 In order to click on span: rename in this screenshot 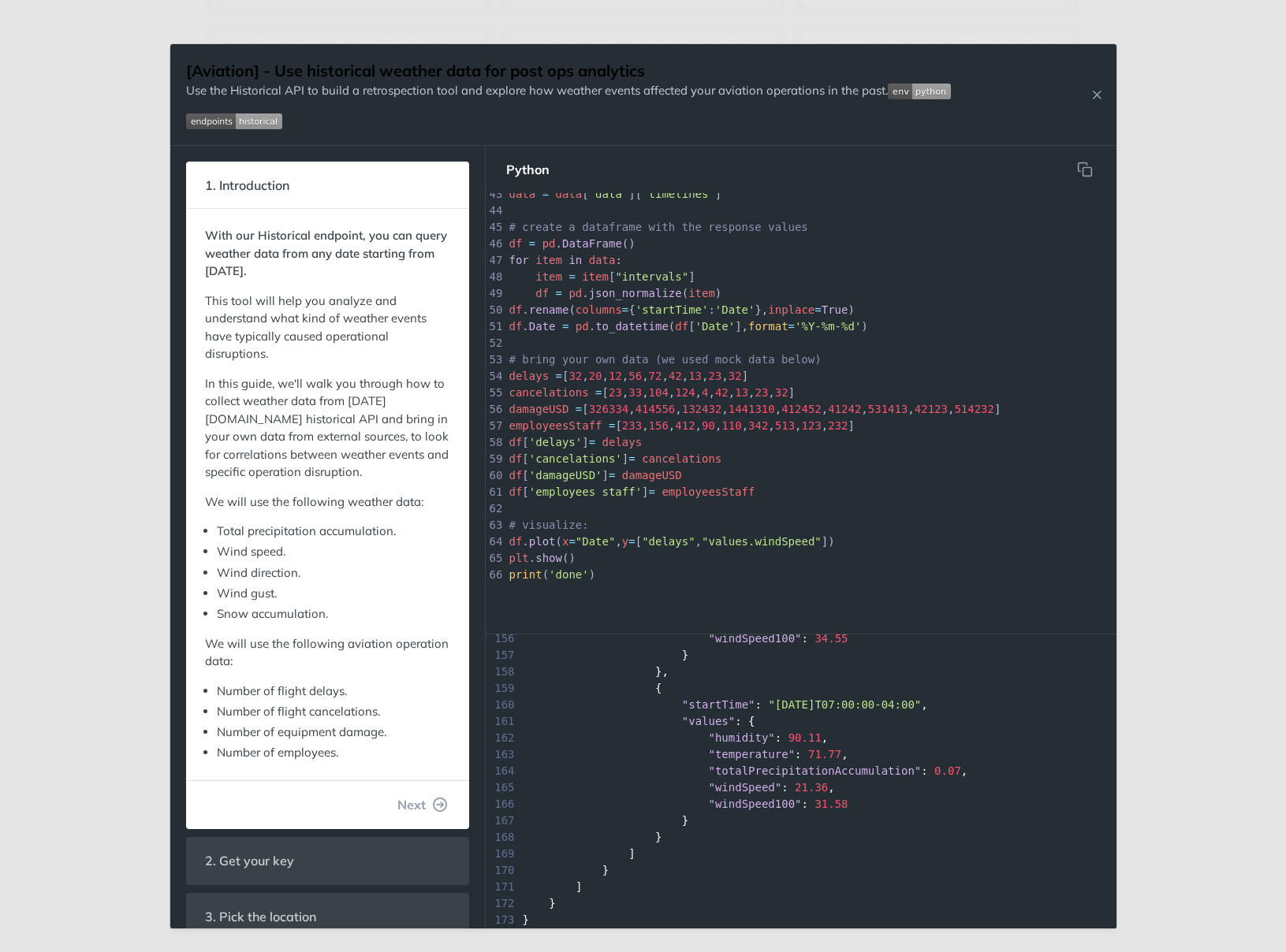, I will do `click(549, 310)`.